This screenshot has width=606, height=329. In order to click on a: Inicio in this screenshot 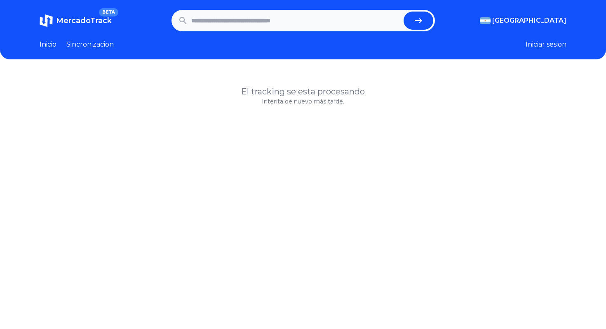, I will do `click(48, 44)`.